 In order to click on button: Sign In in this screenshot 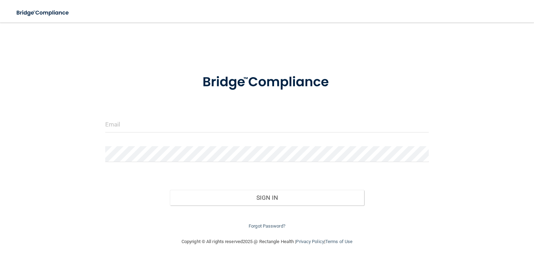, I will do `click(267, 198)`.